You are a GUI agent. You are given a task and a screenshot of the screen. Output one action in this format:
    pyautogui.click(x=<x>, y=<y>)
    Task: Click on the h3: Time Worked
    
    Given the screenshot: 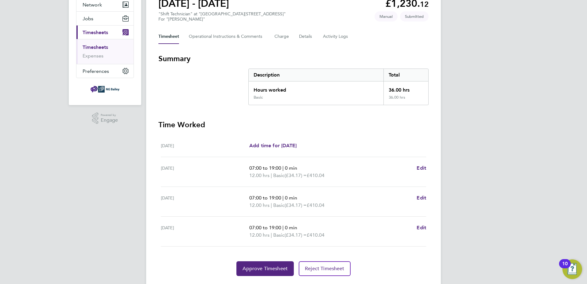 What is the action you would take?
    pyautogui.click(x=294, y=125)
    